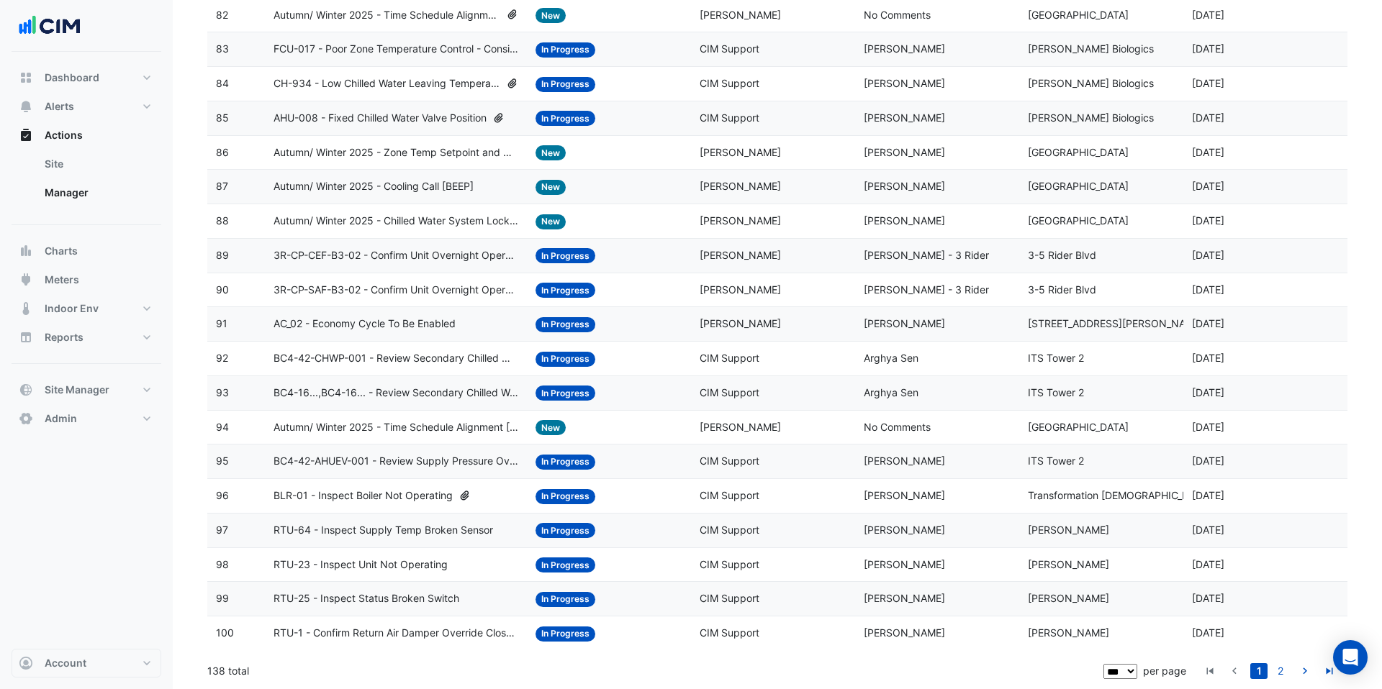 The height and width of the screenshot is (689, 1382). Describe the element at coordinates (60, 419) in the screenshot. I see `span: Admin` at that location.